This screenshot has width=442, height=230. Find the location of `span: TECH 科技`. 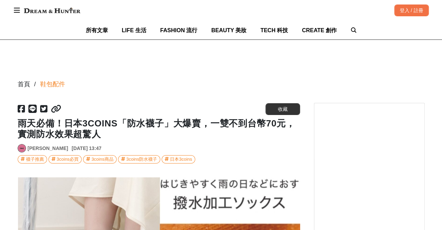

span: TECH 科技 is located at coordinates (274, 30).